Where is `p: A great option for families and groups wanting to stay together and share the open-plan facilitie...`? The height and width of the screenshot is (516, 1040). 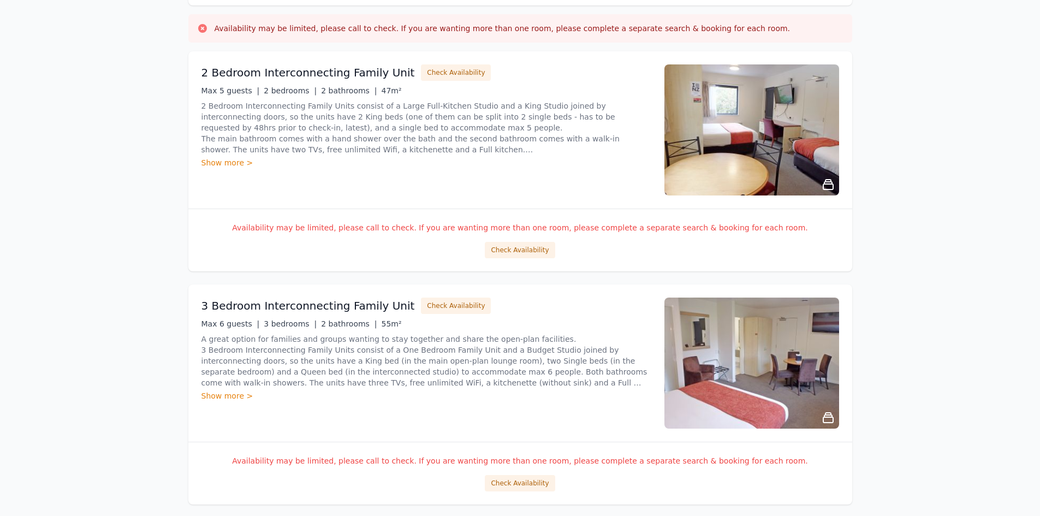
p: A great option for families and groups wanting to stay together and share the open-plan facilitie... is located at coordinates (426, 361).